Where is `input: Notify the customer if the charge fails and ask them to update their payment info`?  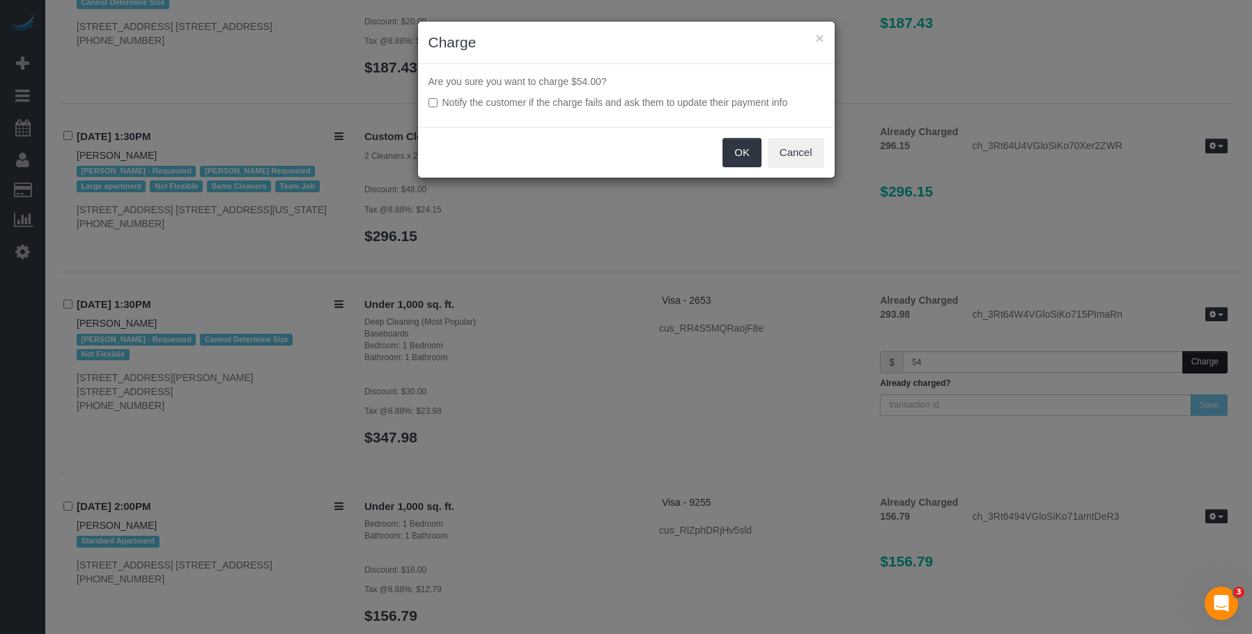 input: Notify the customer if the charge fails and ask them to update their payment info is located at coordinates (433, 102).